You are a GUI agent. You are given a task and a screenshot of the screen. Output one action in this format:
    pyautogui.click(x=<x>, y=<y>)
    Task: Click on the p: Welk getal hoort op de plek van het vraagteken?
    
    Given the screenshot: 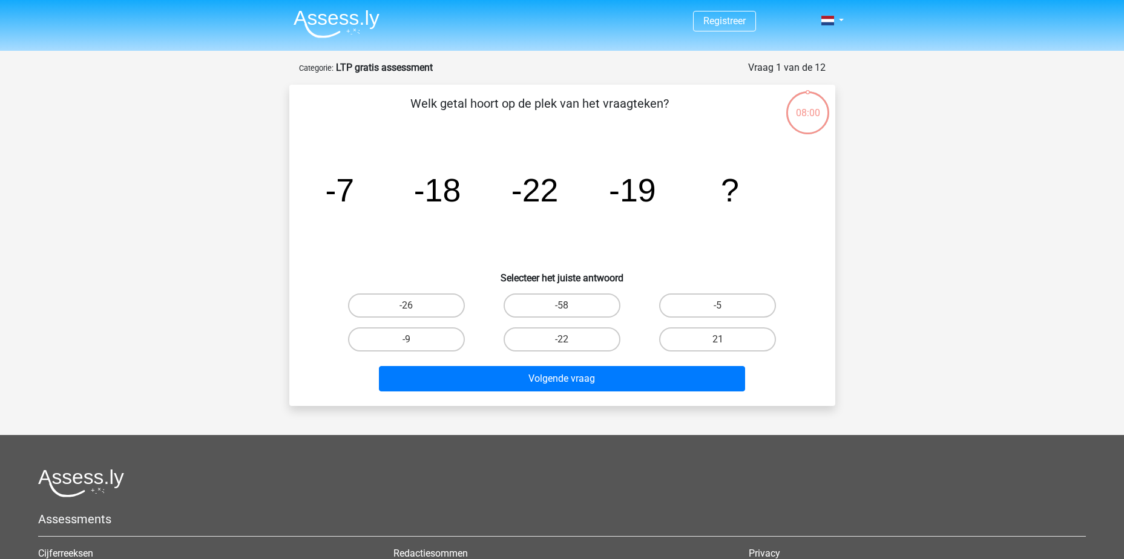 What is the action you would take?
    pyautogui.click(x=539, y=113)
    